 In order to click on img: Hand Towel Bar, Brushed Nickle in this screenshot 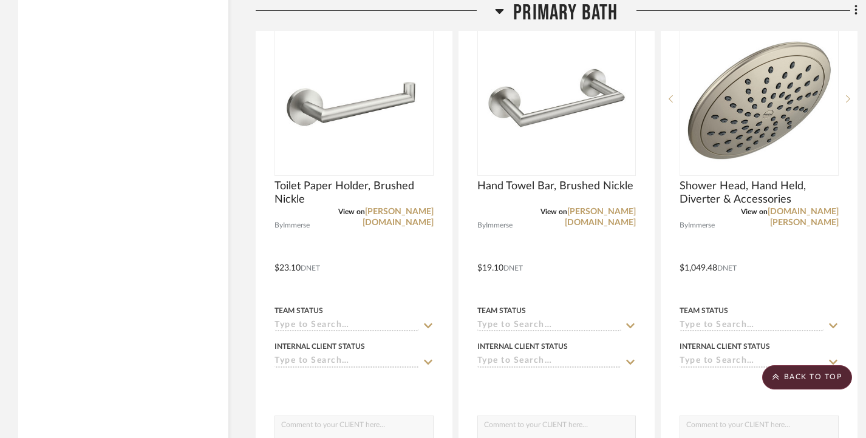, I will do `click(556, 99)`.